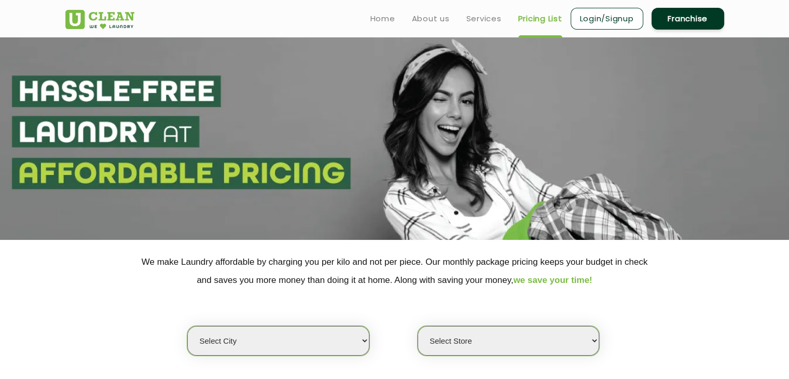 The height and width of the screenshot is (379, 789). I want to click on span: we save your time!, so click(553, 280).